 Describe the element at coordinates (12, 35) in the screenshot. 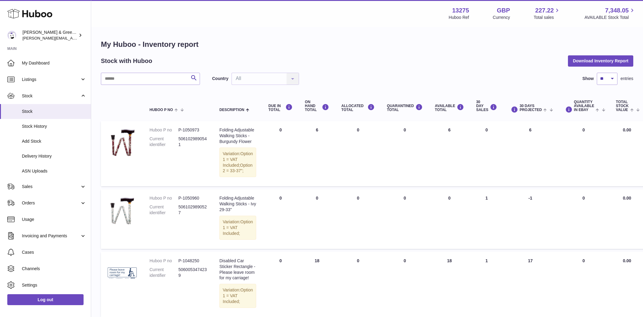

I see `img: ellen@bluebadgecompany.co.uk` at that location.